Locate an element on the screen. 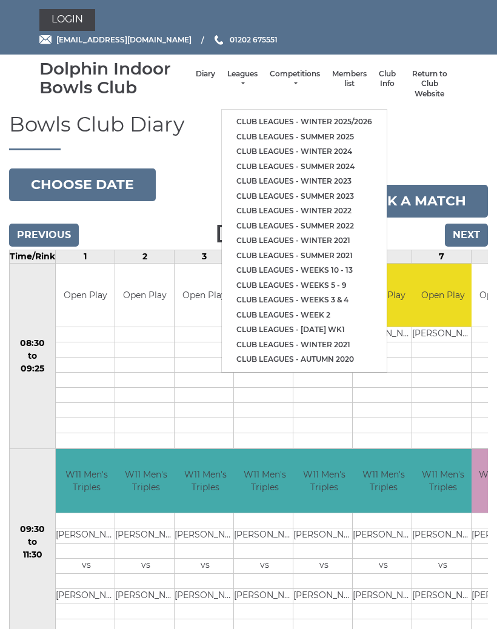 The image size is (497, 629). a: Members list is located at coordinates (349, 79).